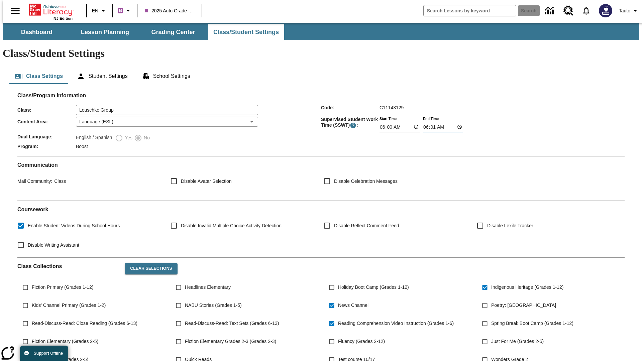 This screenshot has height=361, width=642. Describe the element at coordinates (85, 323) in the screenshot. I see `span: Read-Discuss-Read: Close Reading (Grades 6-13)` at that location.